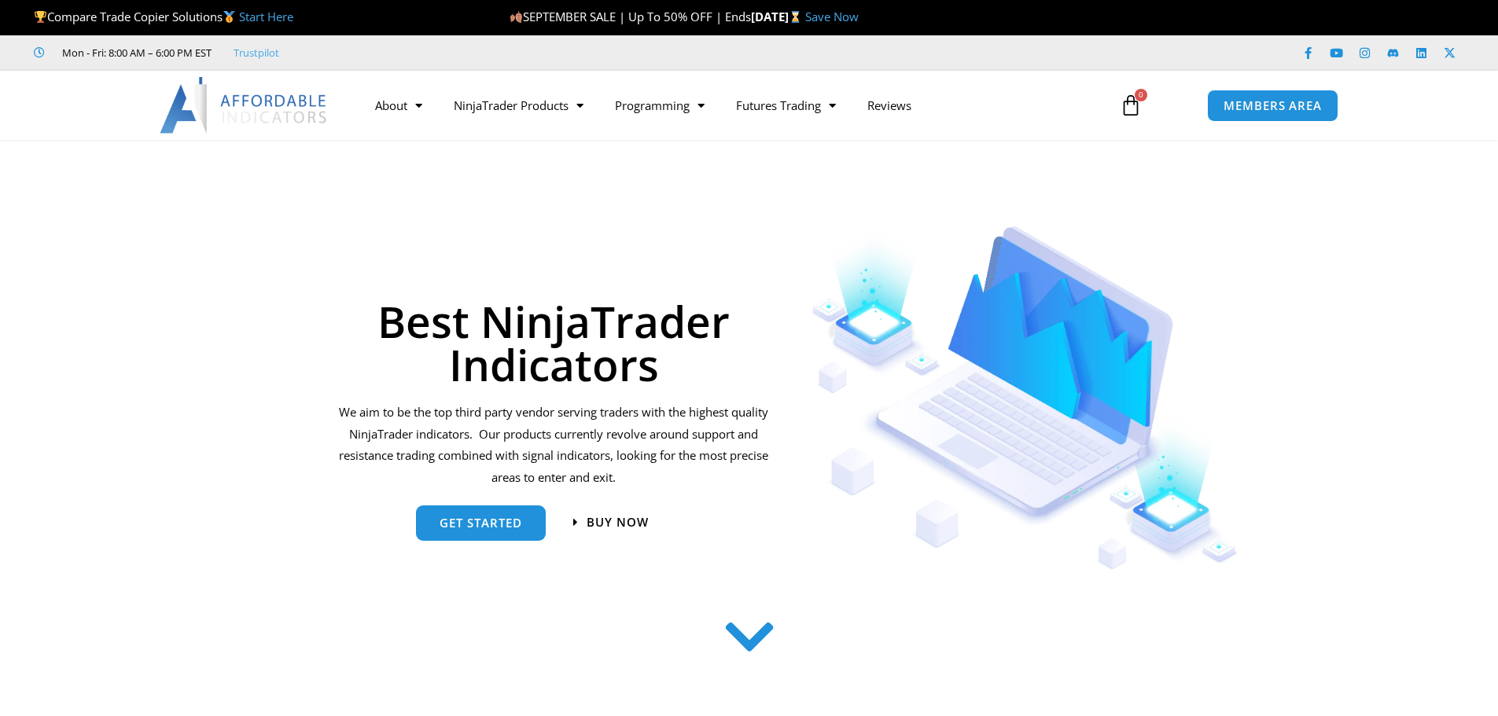 This screenshot has width=1498, height=716. Describe the element at coordinates (256, 53) in the screenshot. I see `a: Trustpilot` at that location.